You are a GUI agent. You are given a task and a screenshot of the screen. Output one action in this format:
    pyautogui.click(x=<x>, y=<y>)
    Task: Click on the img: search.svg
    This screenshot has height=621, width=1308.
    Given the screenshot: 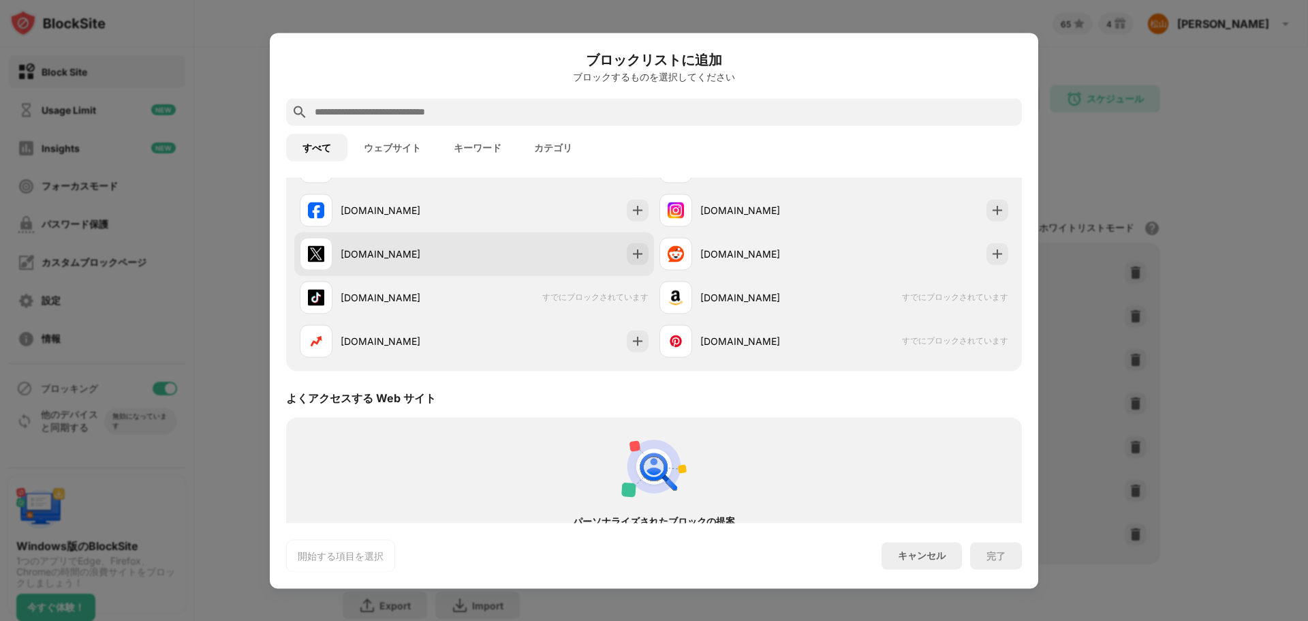 What is the action you would take?
    pyautogui.click(x=300, y=112)
    